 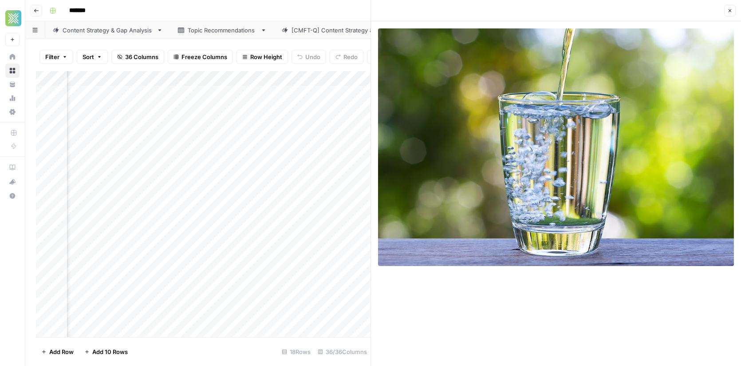 What do you see at coordinates (351, 30) in the screenshot?
I see `a: [CMFT-Q] Content Strategy & Gap Analysis` at bounding box center [351, 30].